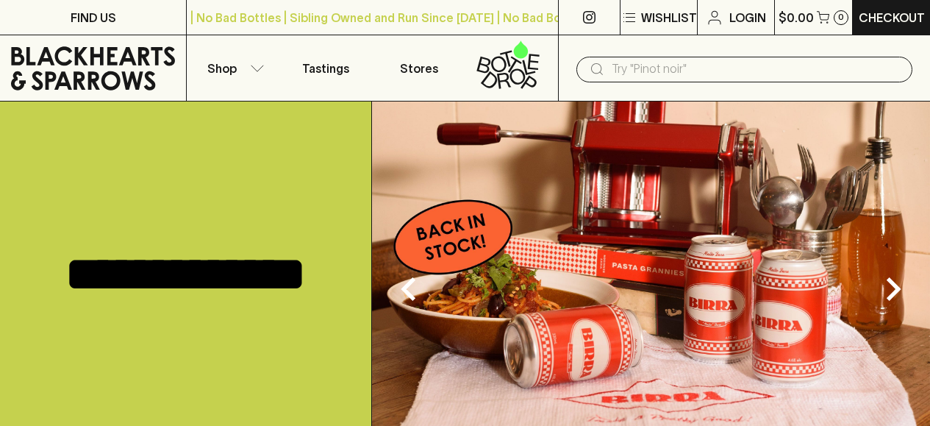 This screenshot has height=426, width=930. I want to click on a: Stores, so click(419, 68).